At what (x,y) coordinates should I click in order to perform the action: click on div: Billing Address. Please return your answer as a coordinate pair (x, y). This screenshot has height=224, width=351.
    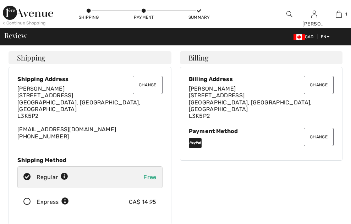
    Looking at the image, I should click on (261, 79).